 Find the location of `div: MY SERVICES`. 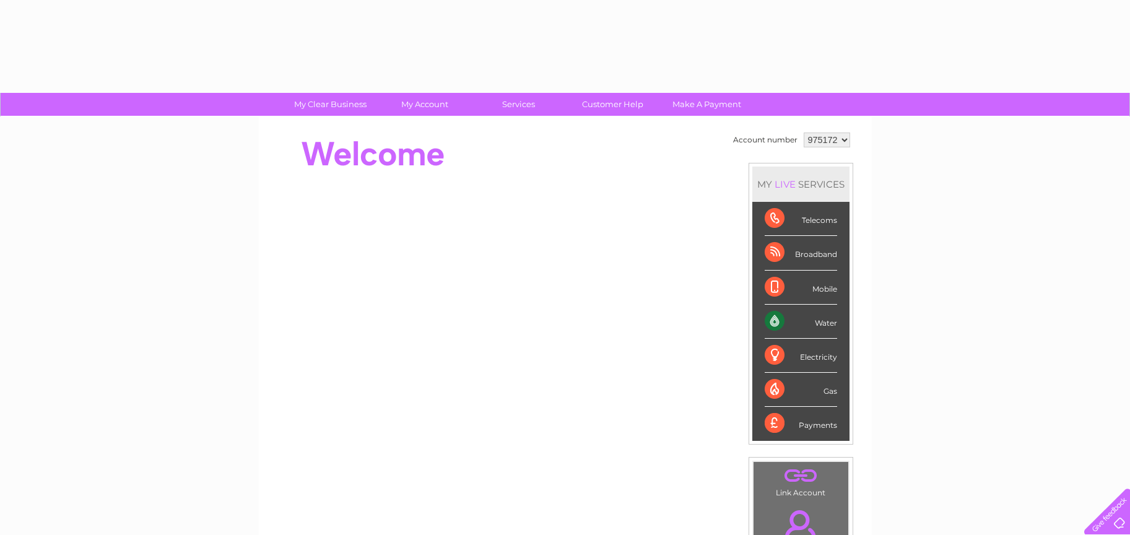

div: MY SERVICES is located at coordinates (801, 184).